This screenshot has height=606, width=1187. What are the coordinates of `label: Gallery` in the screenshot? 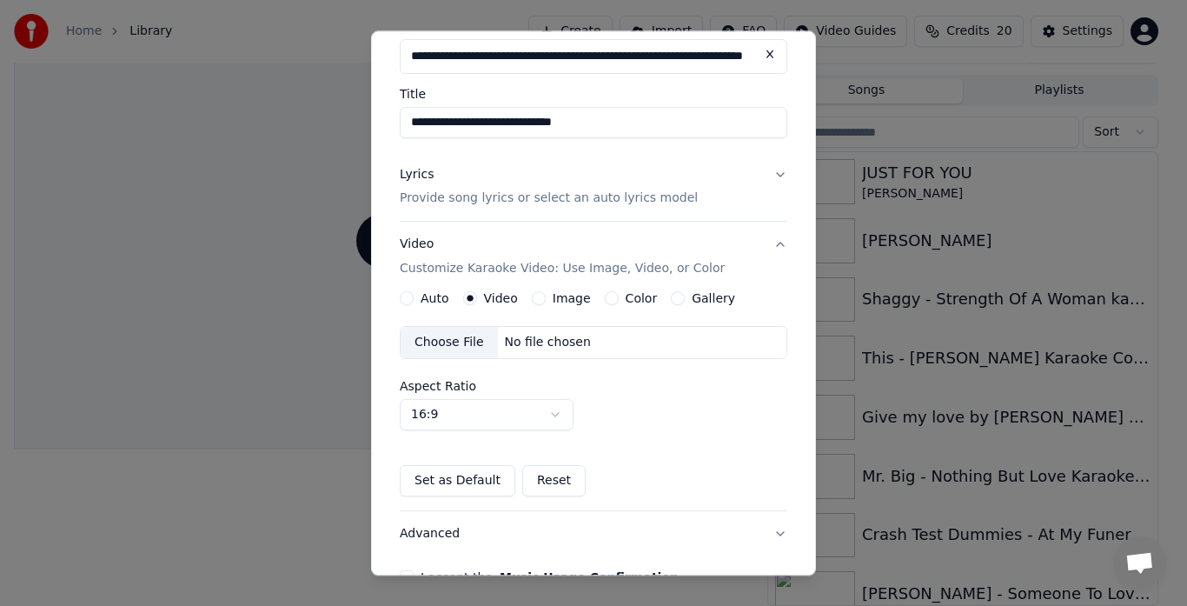 It's located at (713, 299).